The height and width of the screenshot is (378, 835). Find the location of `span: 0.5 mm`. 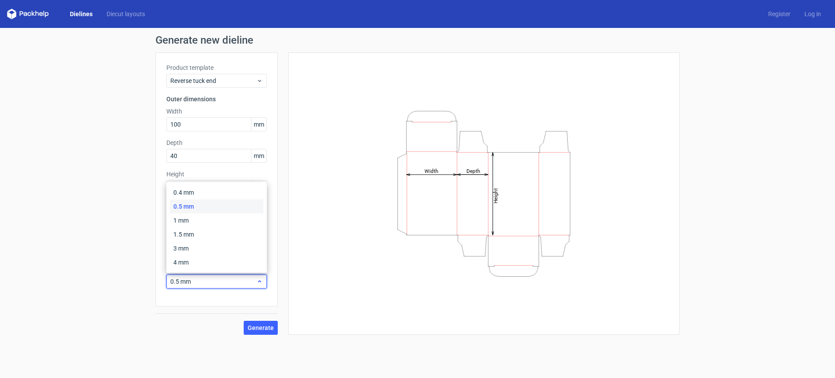

span: 0.5 mm is located at coordinates (213, 282).